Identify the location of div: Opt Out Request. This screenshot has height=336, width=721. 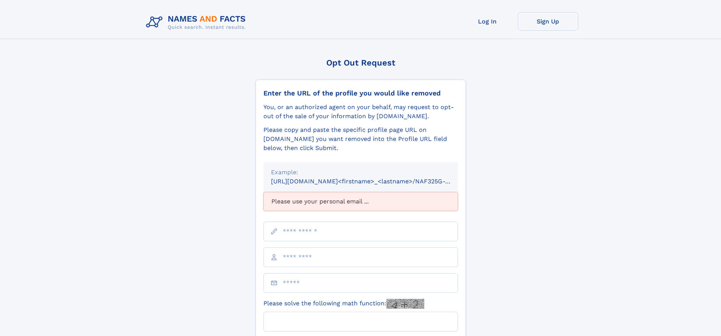
(361, 62).